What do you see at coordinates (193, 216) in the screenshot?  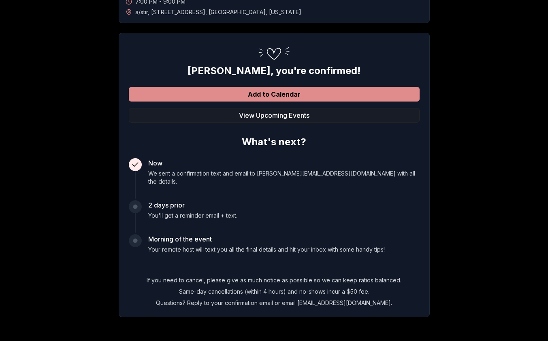 I see `p: You'll get a reminder email + text.` at bounding box center [193, 216].